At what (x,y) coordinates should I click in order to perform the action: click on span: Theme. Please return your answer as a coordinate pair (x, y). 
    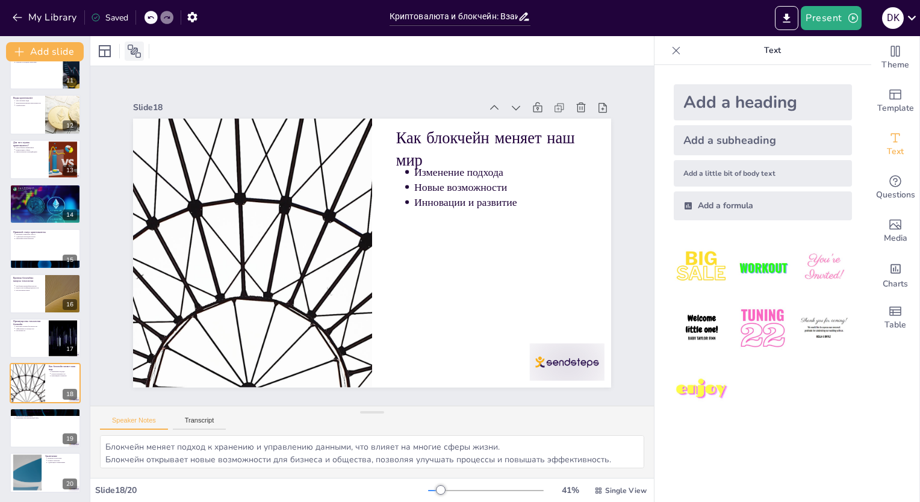
    Looking at the image, I should click on (896, 65).